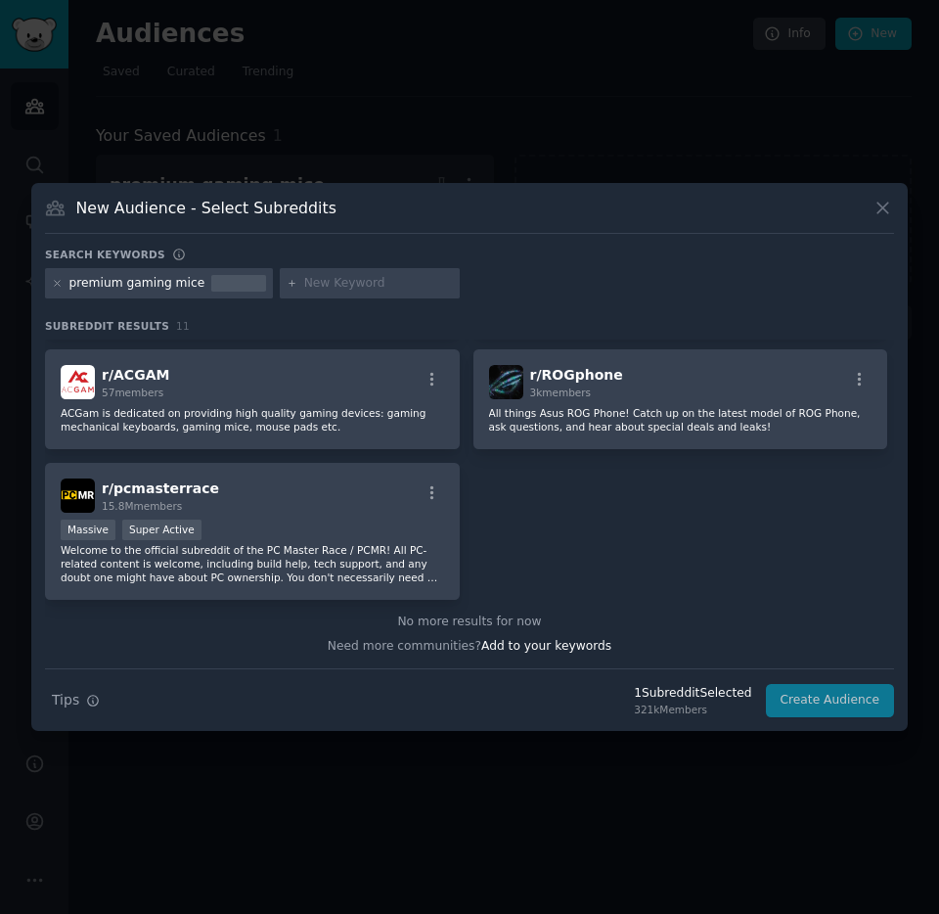  Describe the element at coordinates (470, 622) in the screenshot. I see `div: No more results for now` at that location.